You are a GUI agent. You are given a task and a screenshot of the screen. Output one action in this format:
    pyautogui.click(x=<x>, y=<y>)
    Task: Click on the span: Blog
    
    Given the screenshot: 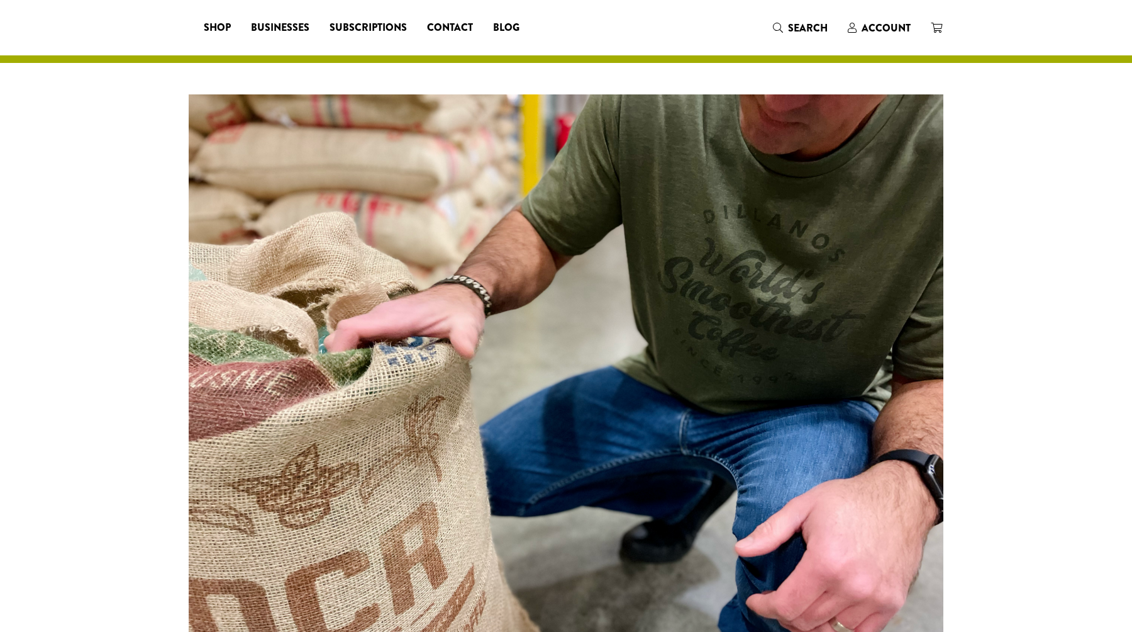 What is the action you would take?
    pyautogui.click(x=506, y=28)
    